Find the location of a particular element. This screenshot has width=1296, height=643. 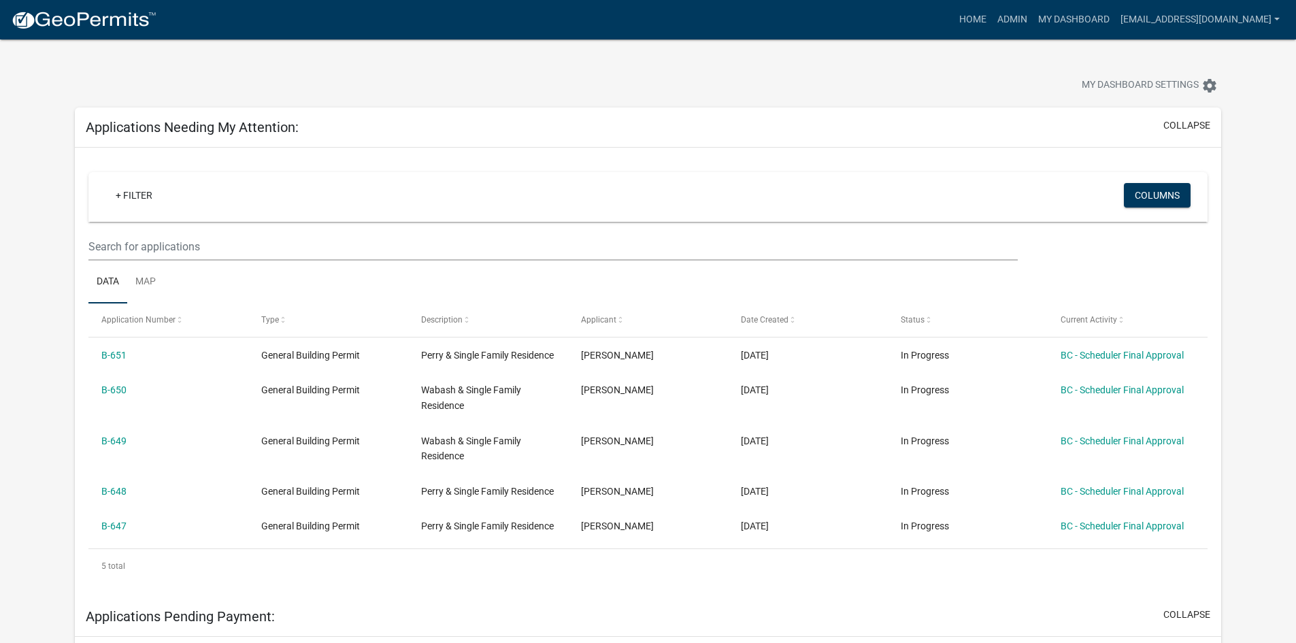

a: B-647 is located at coordinates (114, 526).